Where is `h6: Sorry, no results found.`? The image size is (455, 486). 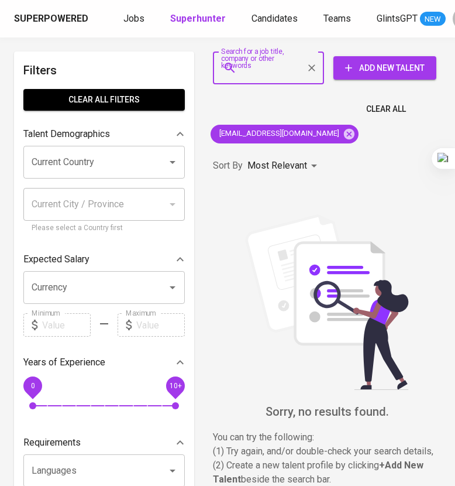
h6: Sorry, no results found. is located at coordinates (327, 411).